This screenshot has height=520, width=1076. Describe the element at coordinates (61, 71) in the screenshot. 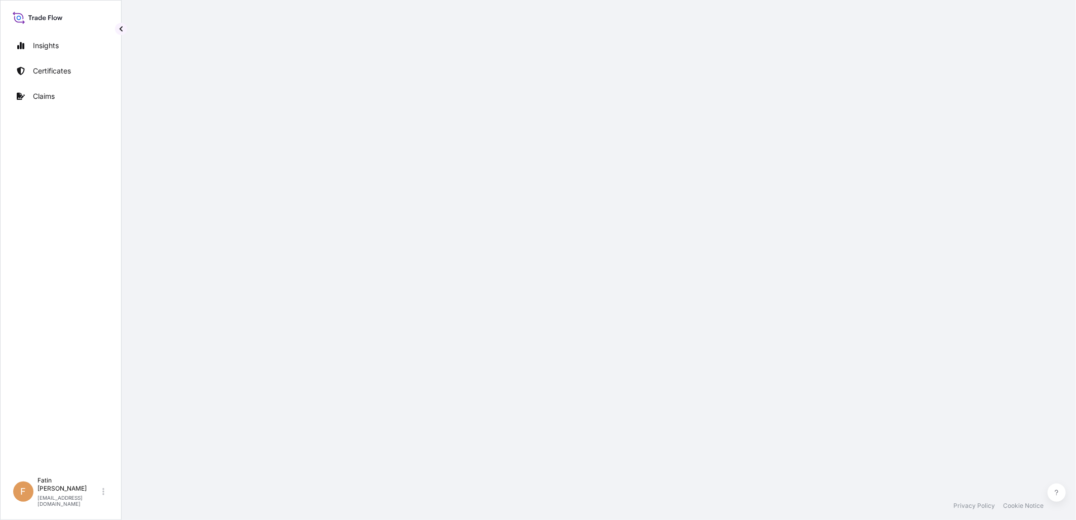

I see `a: Certificates` at that location.